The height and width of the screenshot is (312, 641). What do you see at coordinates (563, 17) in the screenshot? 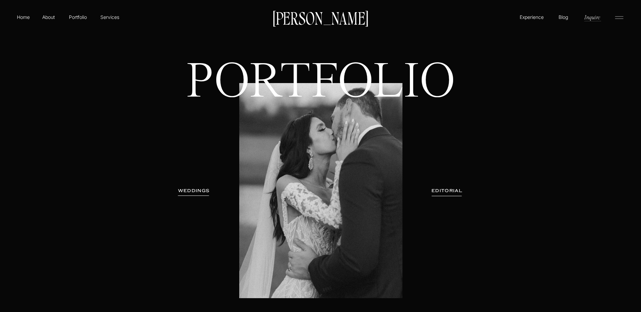
I see `a: Blog` at bounding box center [563, 17].